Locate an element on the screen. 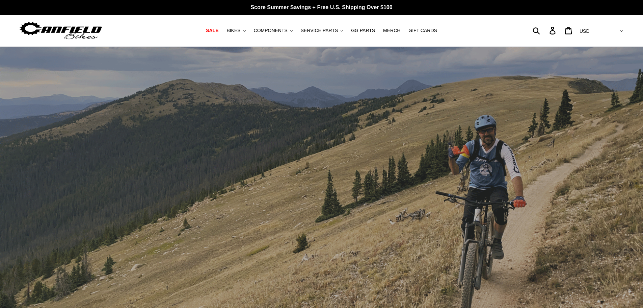 The image size is (643, 308). span: GIFT CARDS is located at coordinates (423, 30).